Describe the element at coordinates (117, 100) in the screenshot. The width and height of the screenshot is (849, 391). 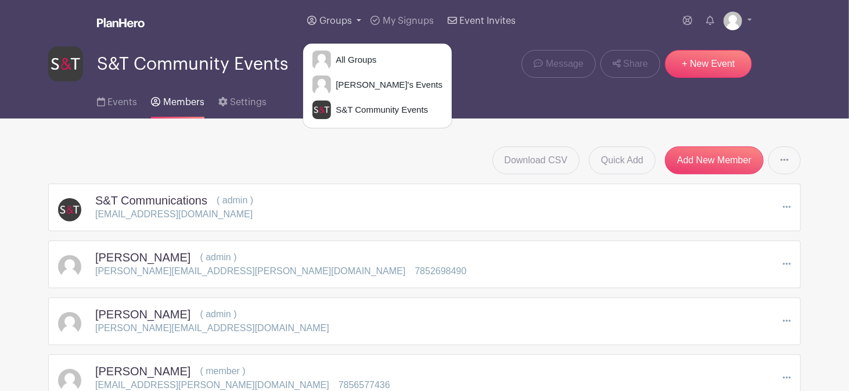
I see `a: Events` at that location.